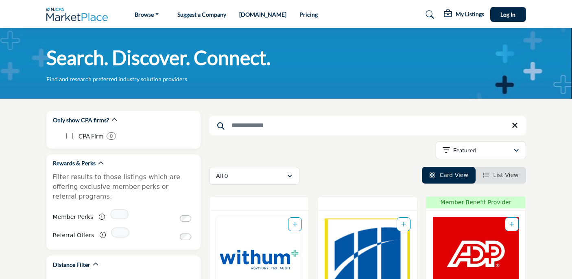  I want to click on div: 0 Results For CPA Firm, so click(111, 136).